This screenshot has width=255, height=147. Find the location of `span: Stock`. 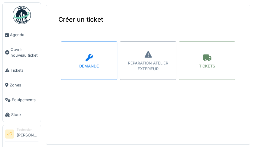

span: Stock is located at coordinates (25, 115).